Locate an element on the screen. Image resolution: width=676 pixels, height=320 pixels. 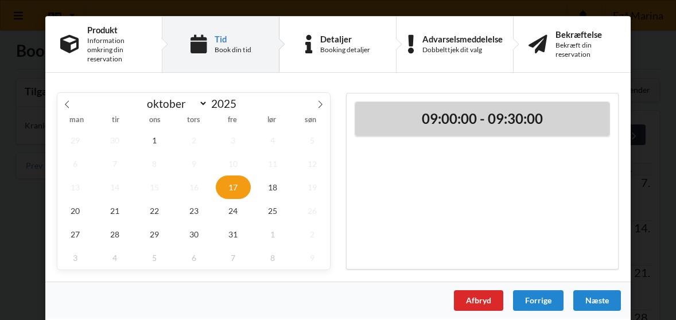
span: november 9, 2025 is located at coordinates (312, 258).